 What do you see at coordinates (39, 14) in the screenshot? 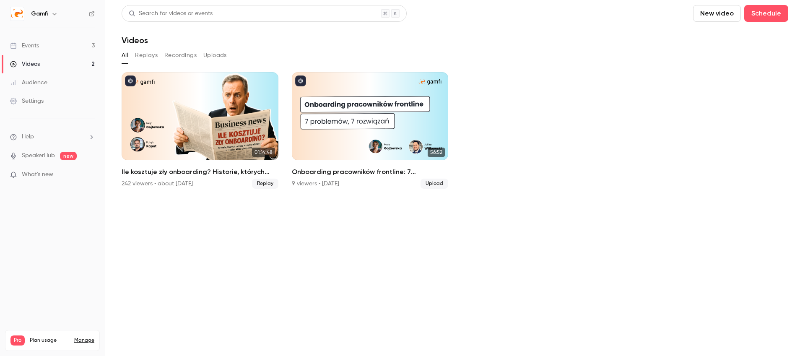
I see `h6: Gamfi` at bounding box center [39, 14].